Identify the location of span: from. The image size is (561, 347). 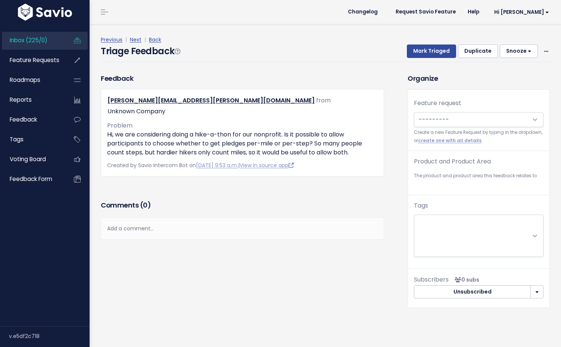
(323, 100).